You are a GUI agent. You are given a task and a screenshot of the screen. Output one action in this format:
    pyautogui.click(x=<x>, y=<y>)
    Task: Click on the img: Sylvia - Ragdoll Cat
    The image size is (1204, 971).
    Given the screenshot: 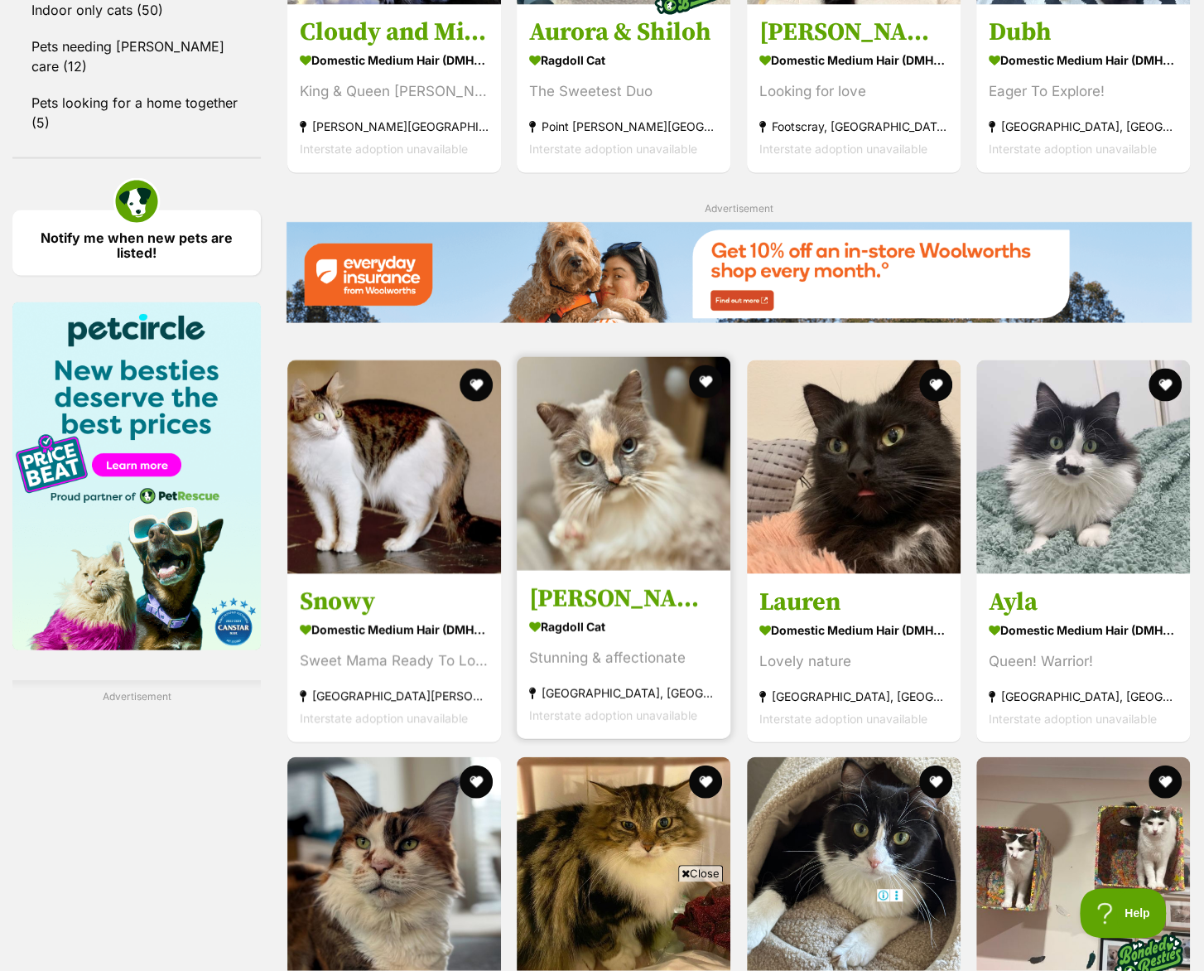 What is the action you would take?
    pyautogui.click(x=624, y=463)
    